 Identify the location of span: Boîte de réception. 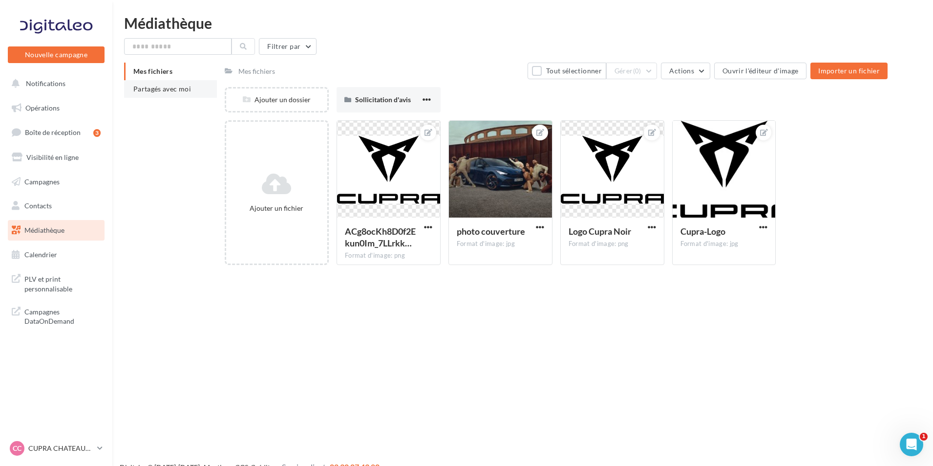
(53, 132).